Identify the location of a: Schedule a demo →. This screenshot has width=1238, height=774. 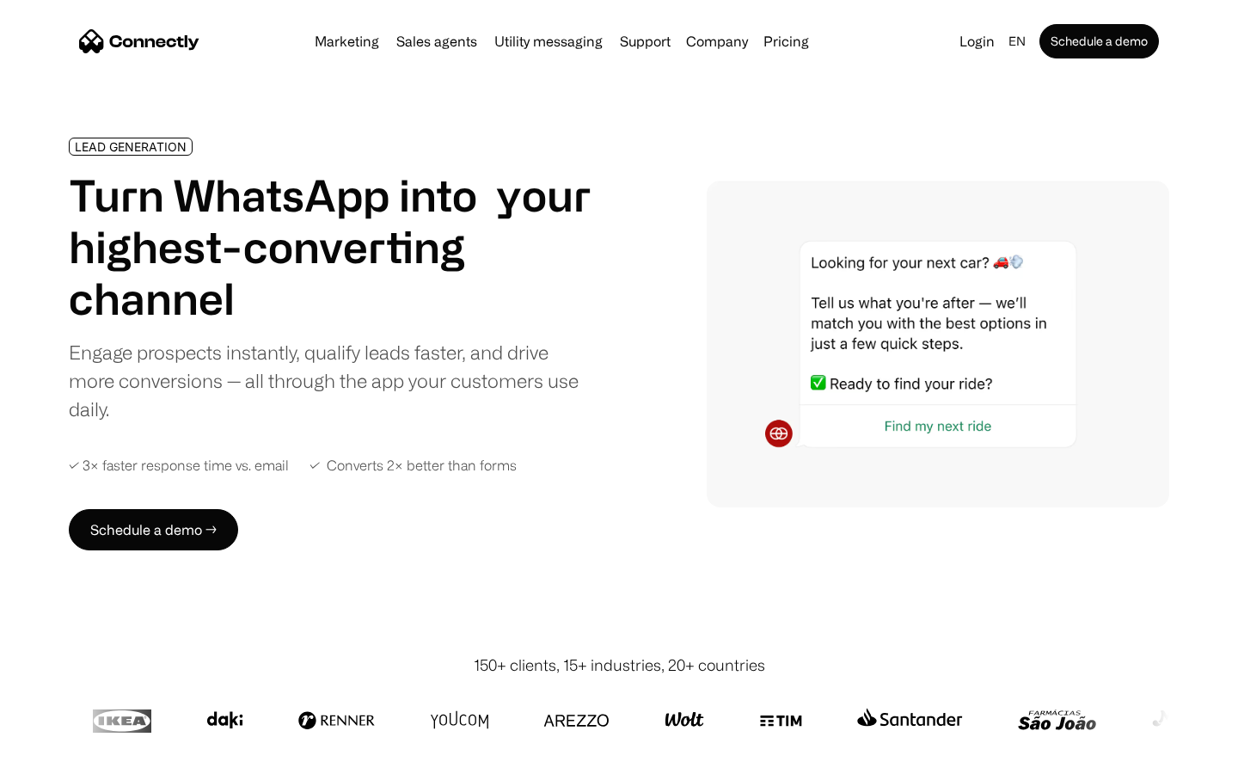
(153, 530).